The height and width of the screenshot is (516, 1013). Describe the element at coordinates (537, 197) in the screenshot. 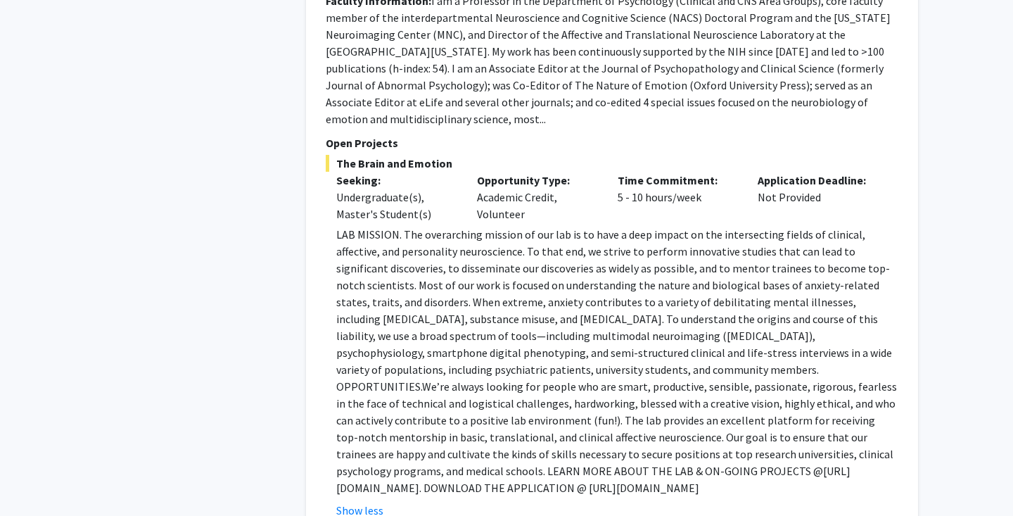

I see `div: Academic Credit, Volunteer` at that location.